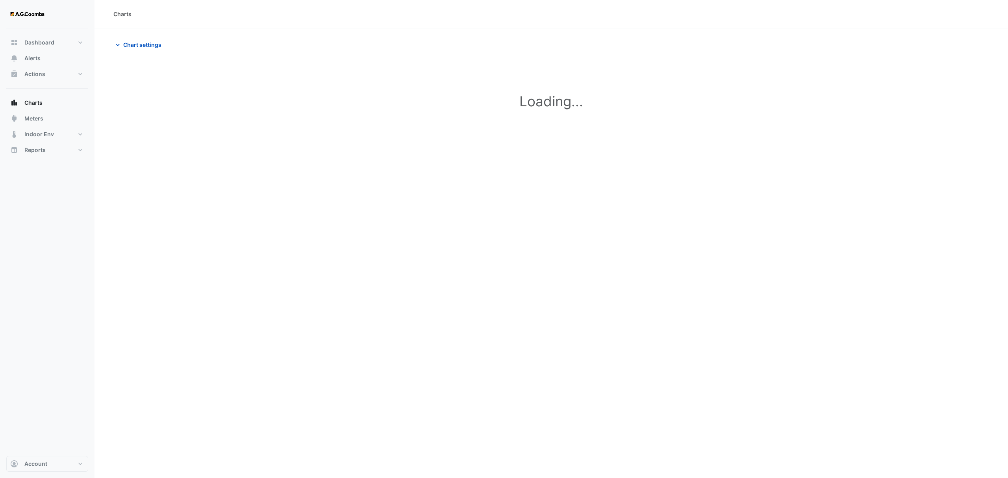  What do you see at coordinates (32, 58) in the screenshot?
I see `span: Alerts` at bounding box center [32, 58].